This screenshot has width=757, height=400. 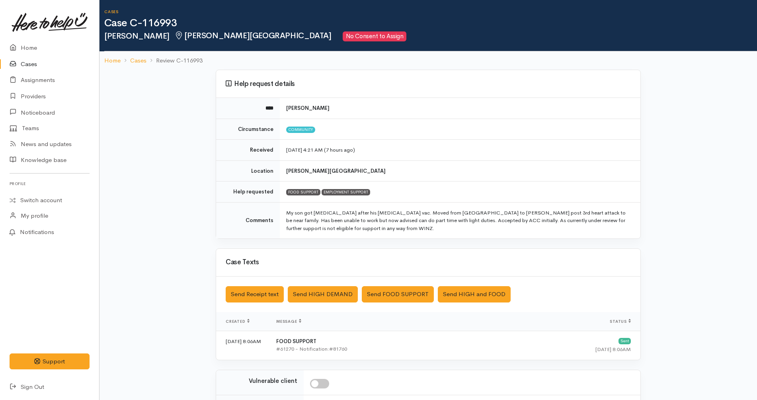 What do you see at coordinates (323, 294) in the screenshot?
I see `button: Send HIGH DEMAND` at bounding box center [323, 294].